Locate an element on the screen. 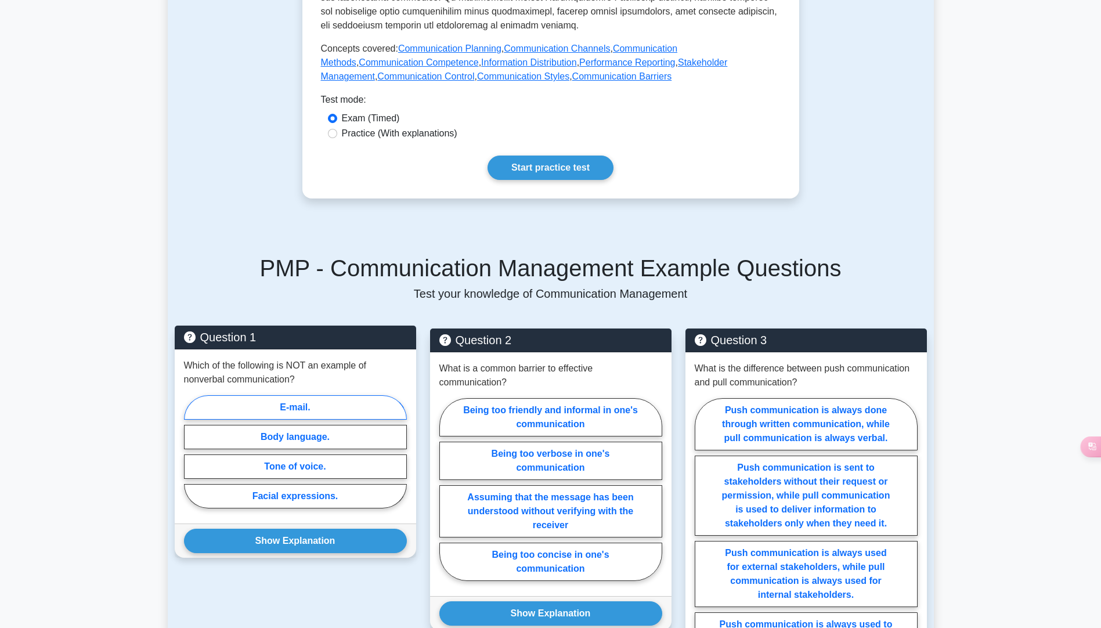 The image size is (1101, 628). div: Test mode: is located at coordinates (551, 102).